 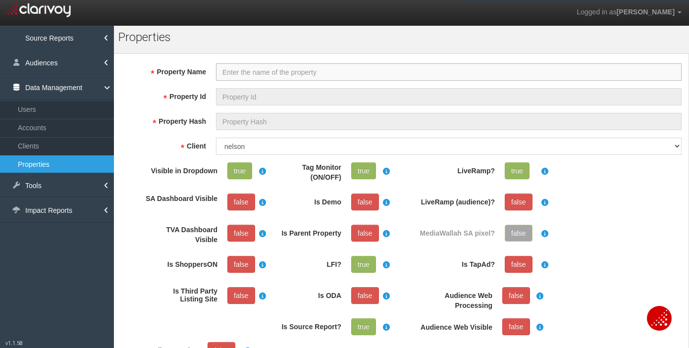 What do you see at coordinates (455, 325) in the screenshot?
I see `label: Audience Web Visible` at bounding box center [455, 325].